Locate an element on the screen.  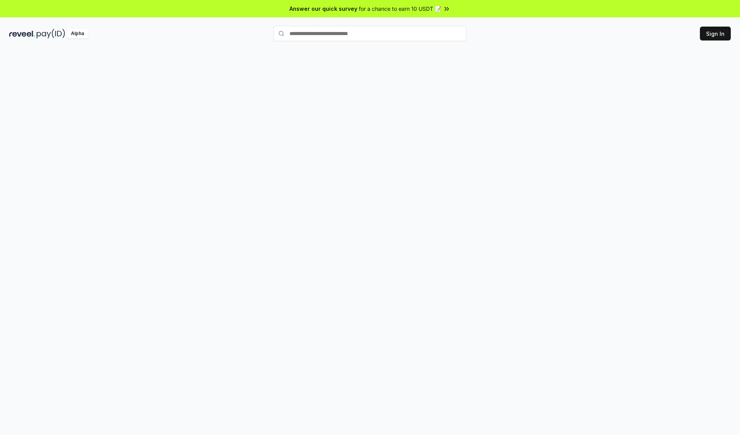
img: reveel_dark is located at coordinates (22, 34).